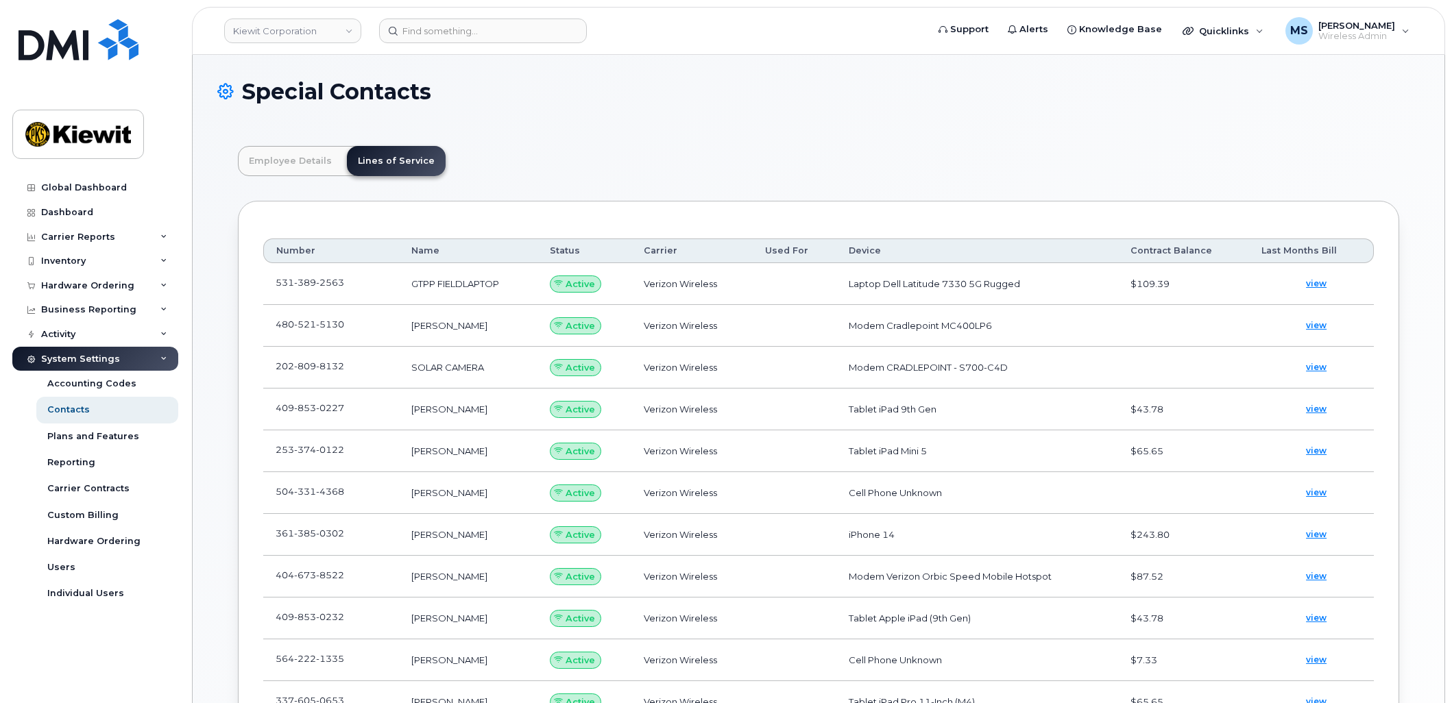 Image resolution: width=1452 pixels, height=703 pixels. What do you see at coordinates (330, 533) in the screenshot?
I see `span: 0302` at bounding box center [330, 533].